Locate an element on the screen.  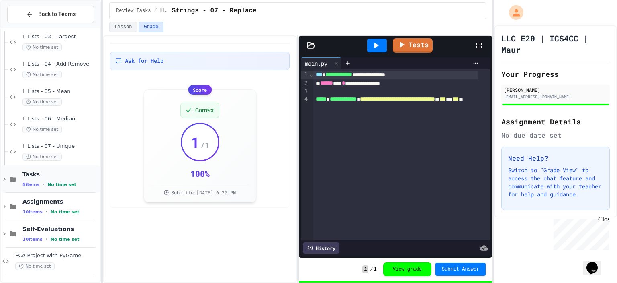
div: 4 is located at coordinates (305, 104).